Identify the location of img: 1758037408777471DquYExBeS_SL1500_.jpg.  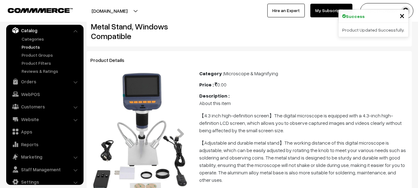
(235, 119).